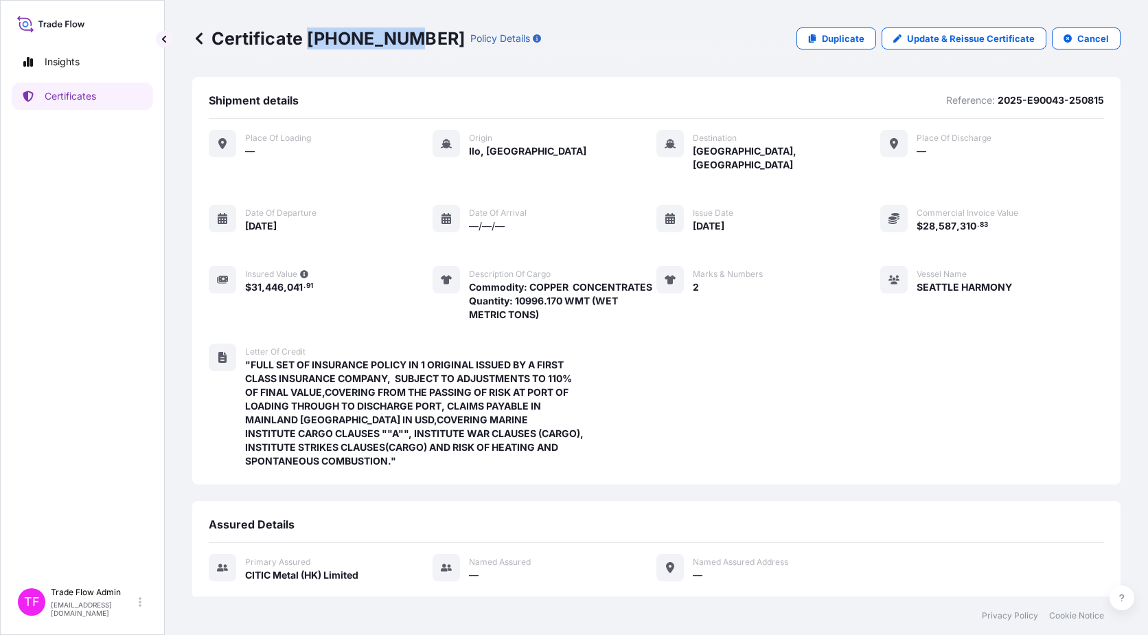 Image resolution: width=1148 pixels, height=635 pixels. What do you see at coordinates (281, 213) in the screenshot?
I see `span: Date of departure` at bounding box center [281, 213].